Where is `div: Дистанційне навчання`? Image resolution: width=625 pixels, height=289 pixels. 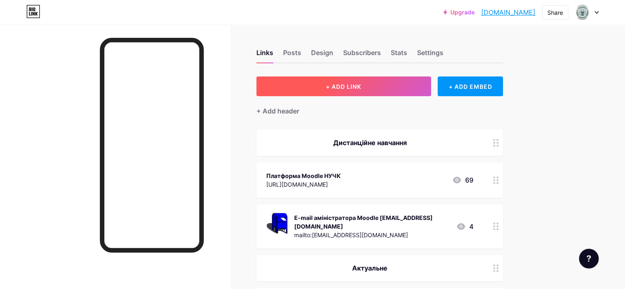 div: Дистанційне навчання is located at coordinates (370, 143).